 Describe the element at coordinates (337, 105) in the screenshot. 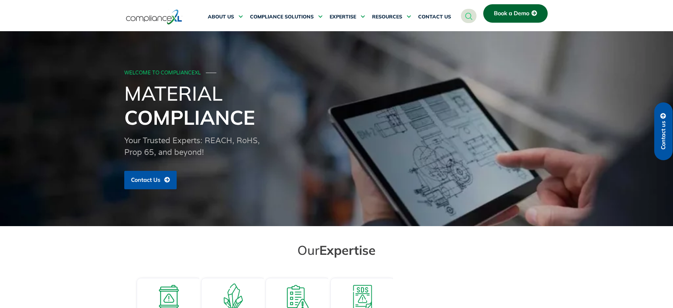

I see `h1: Material` at that location.